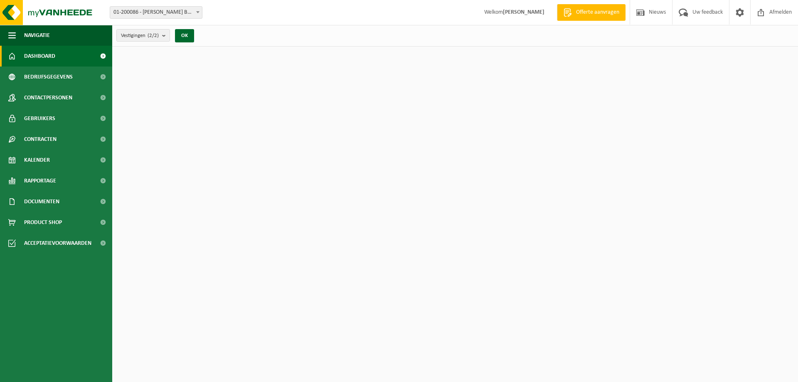 The height and width of the screenshot is (382, 798). I want to click on button: OK, so click(185, 36).